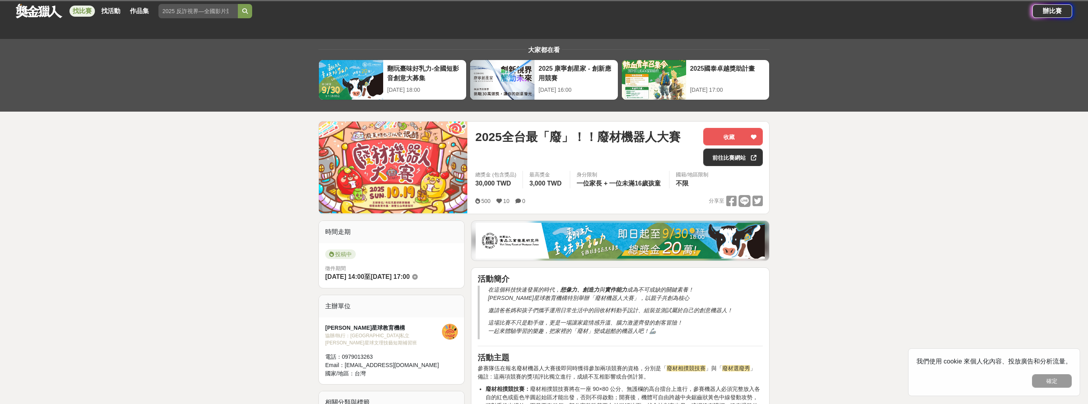  What do you see at coordinates (727, 73) in the screenshot?
I see `div: 2025國泰卓越獎助計畫` at bounding box center [727, 73].